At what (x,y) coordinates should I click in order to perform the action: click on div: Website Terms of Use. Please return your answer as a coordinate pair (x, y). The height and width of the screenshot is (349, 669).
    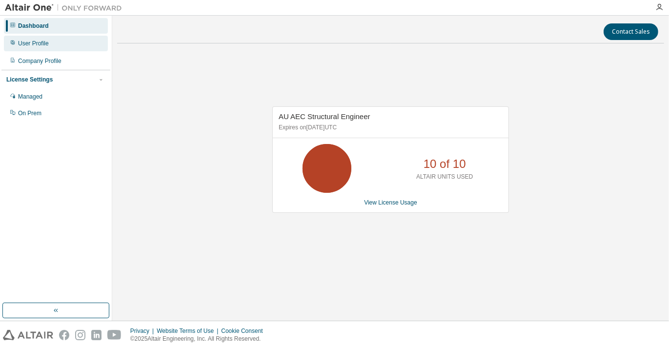
    Looking at the image, I should click on (189, 331).